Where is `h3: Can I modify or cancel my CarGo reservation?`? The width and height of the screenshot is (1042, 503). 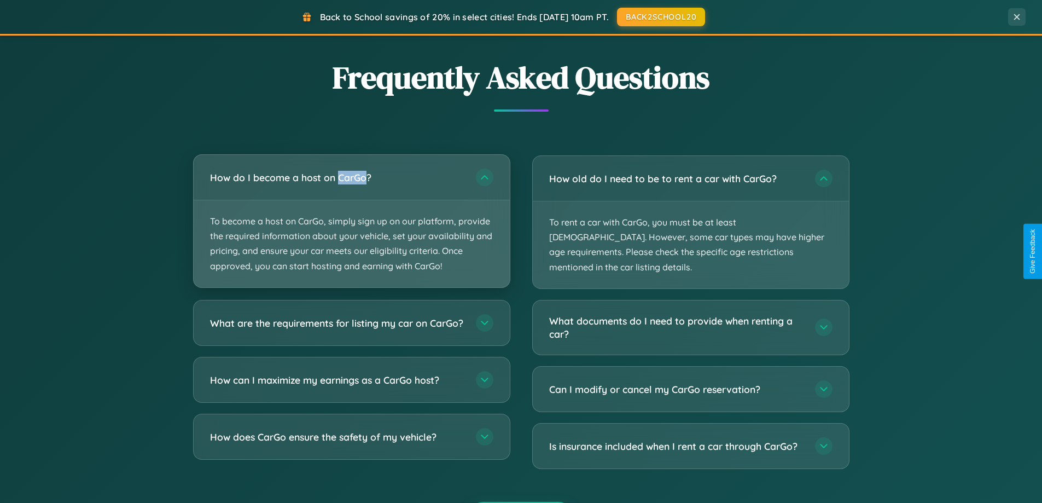 h3: Can I modify or cancel my CarGo reservation? is located at coordinates (677, 389).